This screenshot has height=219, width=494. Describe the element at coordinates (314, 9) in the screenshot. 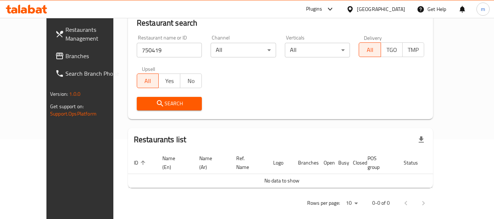

I see `div: Plugins` at that location.